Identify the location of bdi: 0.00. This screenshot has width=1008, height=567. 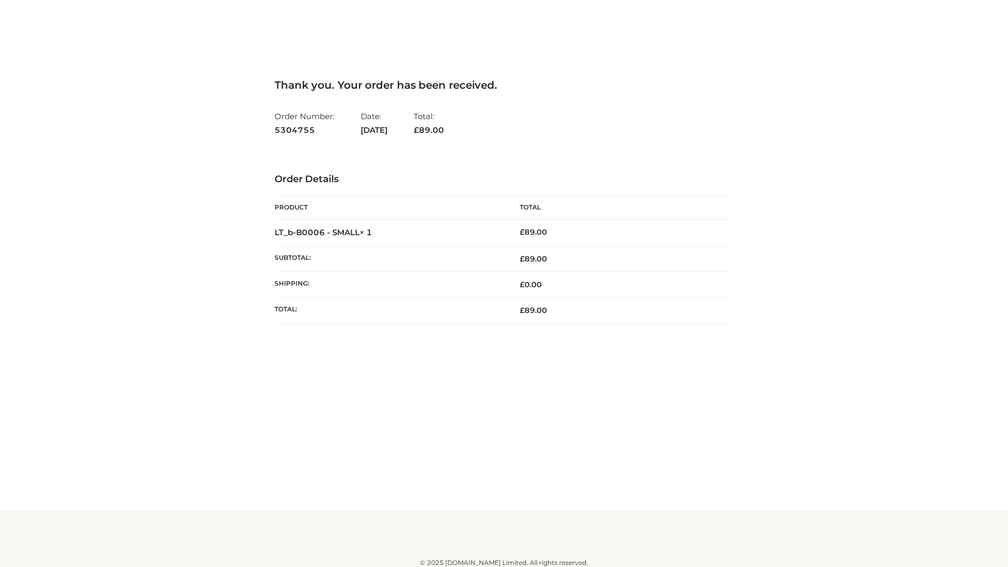
(531, 285).